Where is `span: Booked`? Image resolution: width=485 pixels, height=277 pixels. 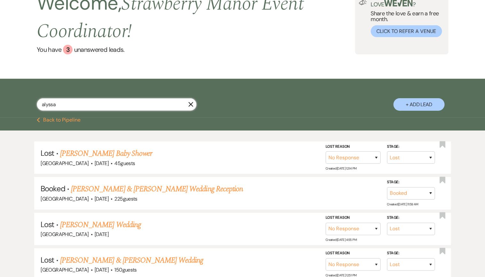
span: Booked is located at coordinates (53, 188).